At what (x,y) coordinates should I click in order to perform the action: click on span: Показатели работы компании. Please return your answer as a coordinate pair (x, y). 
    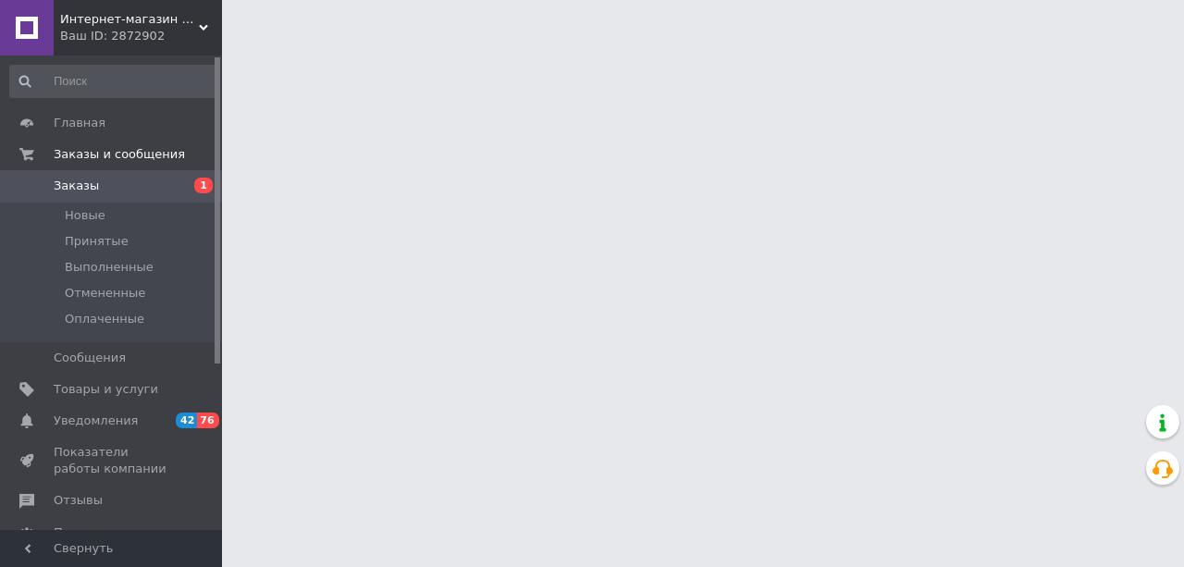
    Looking at the image, I should click on (112, 461).